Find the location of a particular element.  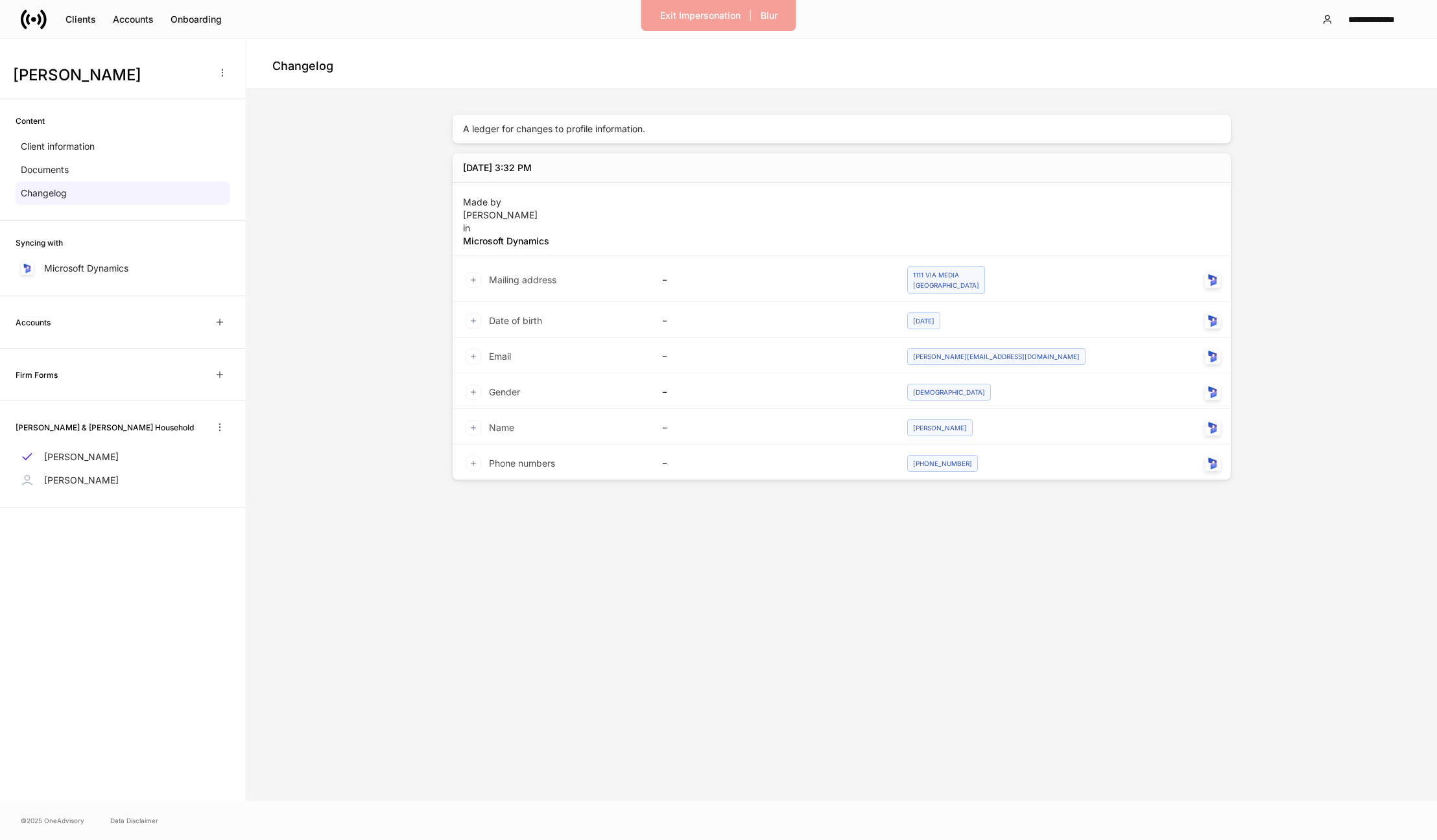

a: Data Disclaimer is located at coordinates (134, 821).